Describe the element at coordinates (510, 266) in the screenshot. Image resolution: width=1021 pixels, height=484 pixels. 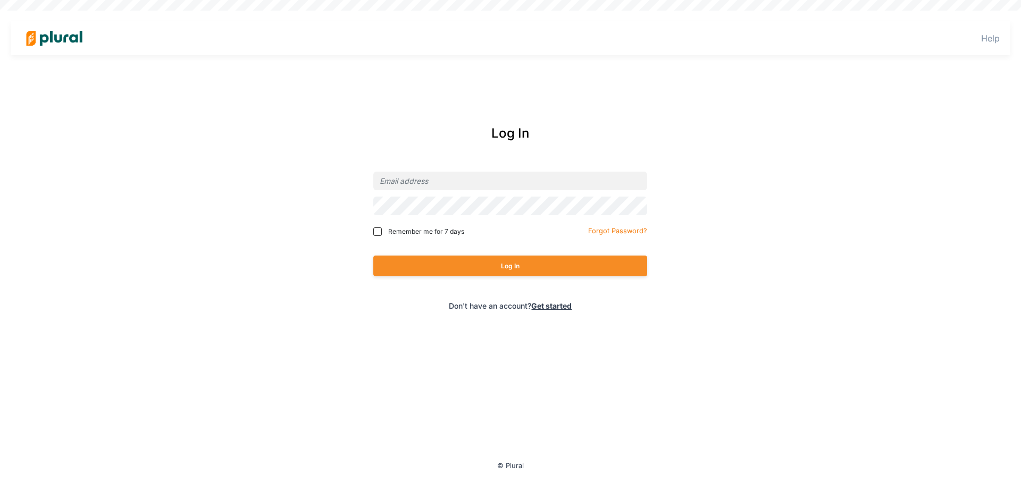
I see `button: Log In` at that location.